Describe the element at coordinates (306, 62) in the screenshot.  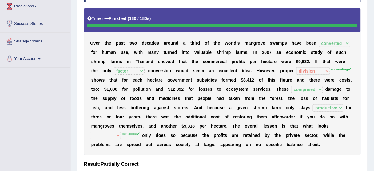
I see `b: 3` at that location.